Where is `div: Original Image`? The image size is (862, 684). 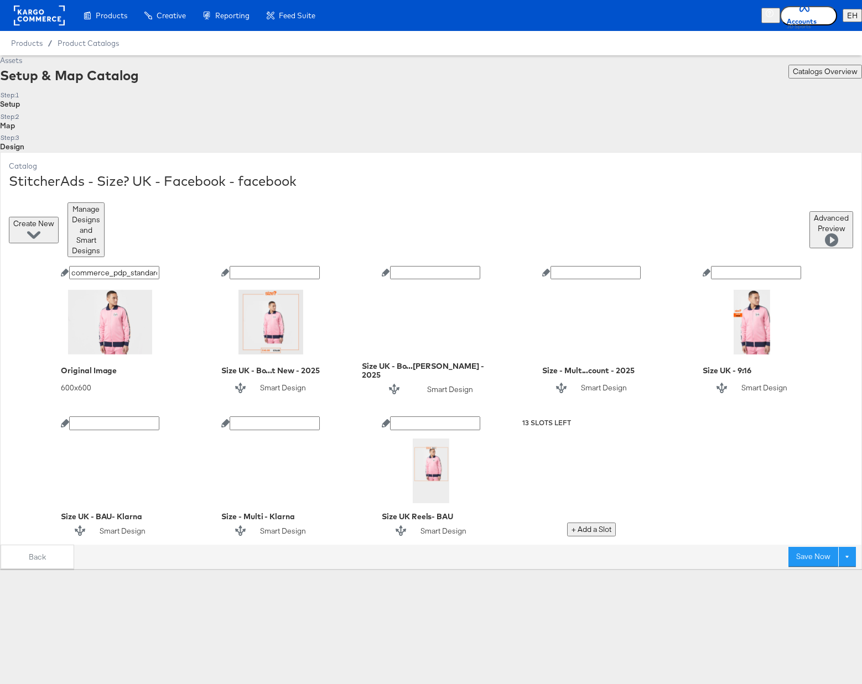 div: Original Image is located at coordinates (110, 371).